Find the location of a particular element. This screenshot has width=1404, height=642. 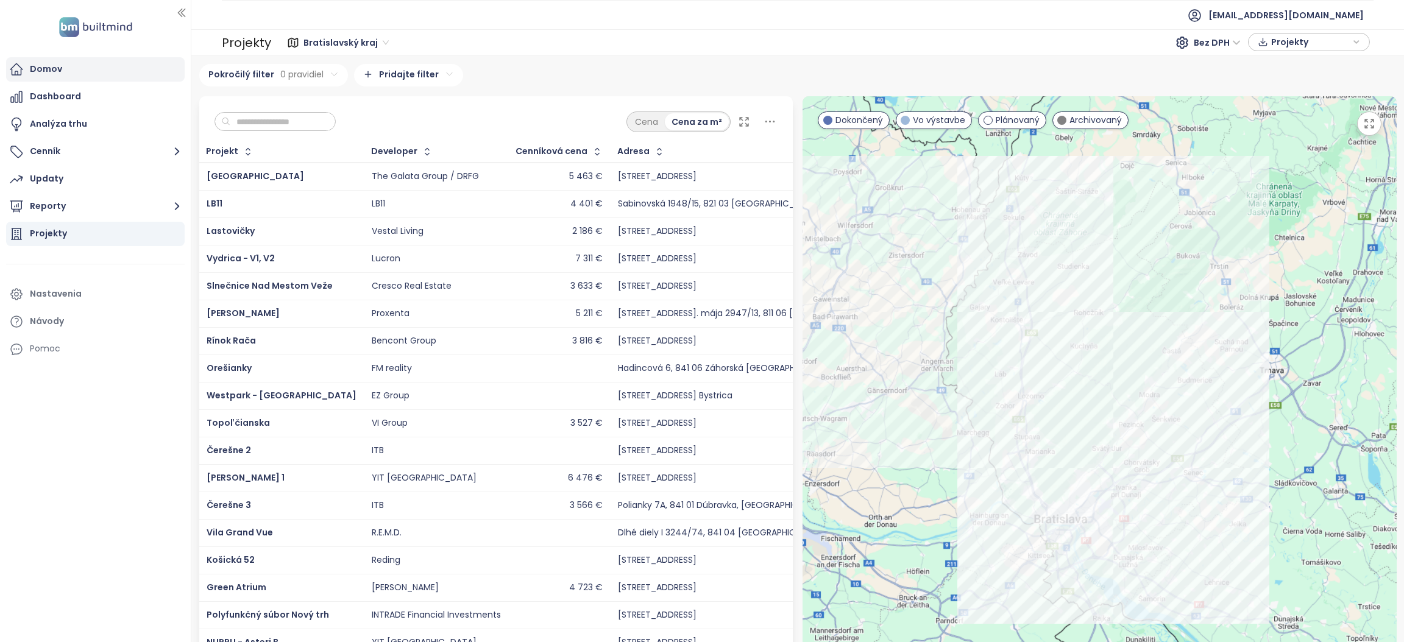

span: Bez DPH is located at coordinates (1217, 43).